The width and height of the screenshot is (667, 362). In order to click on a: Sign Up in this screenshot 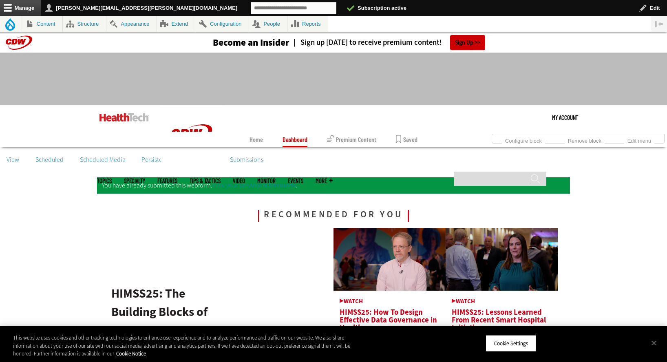, I will do `click(467, 42)`.